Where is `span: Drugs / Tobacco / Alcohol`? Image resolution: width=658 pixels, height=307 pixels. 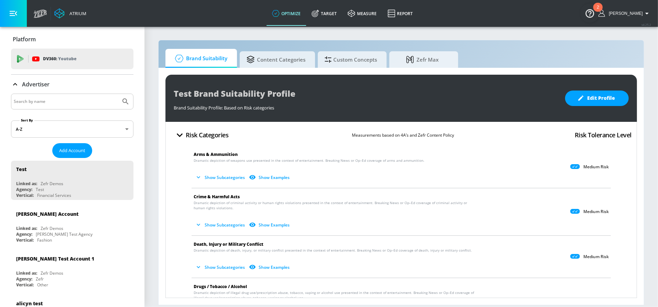 span: Drugs / Tobacco / Alcohol is located at coordinates (220, 286).